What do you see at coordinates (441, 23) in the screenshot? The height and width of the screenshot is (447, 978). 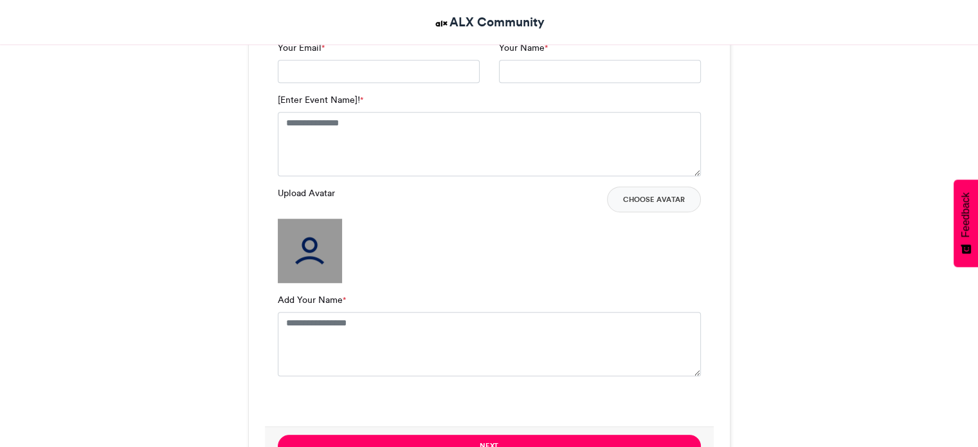 I see `img: ALX Community` at bounding box center [441, 23].